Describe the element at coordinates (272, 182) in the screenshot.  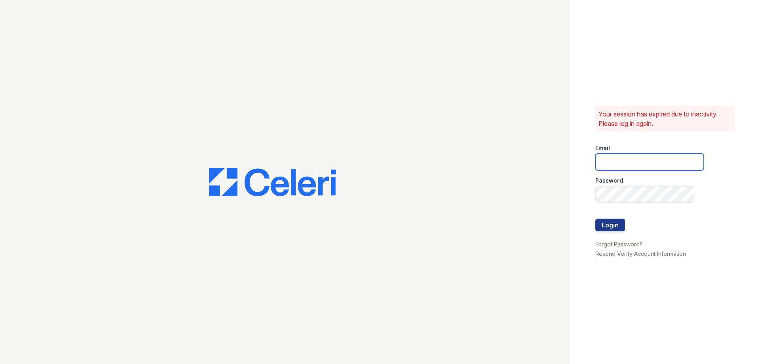
I see `img: CE_Logo_Blue-a8612792a0a2168367f1c8372b55b34899dd931a85d93a1a3d3e32e68fde9ad4.png` at that location.